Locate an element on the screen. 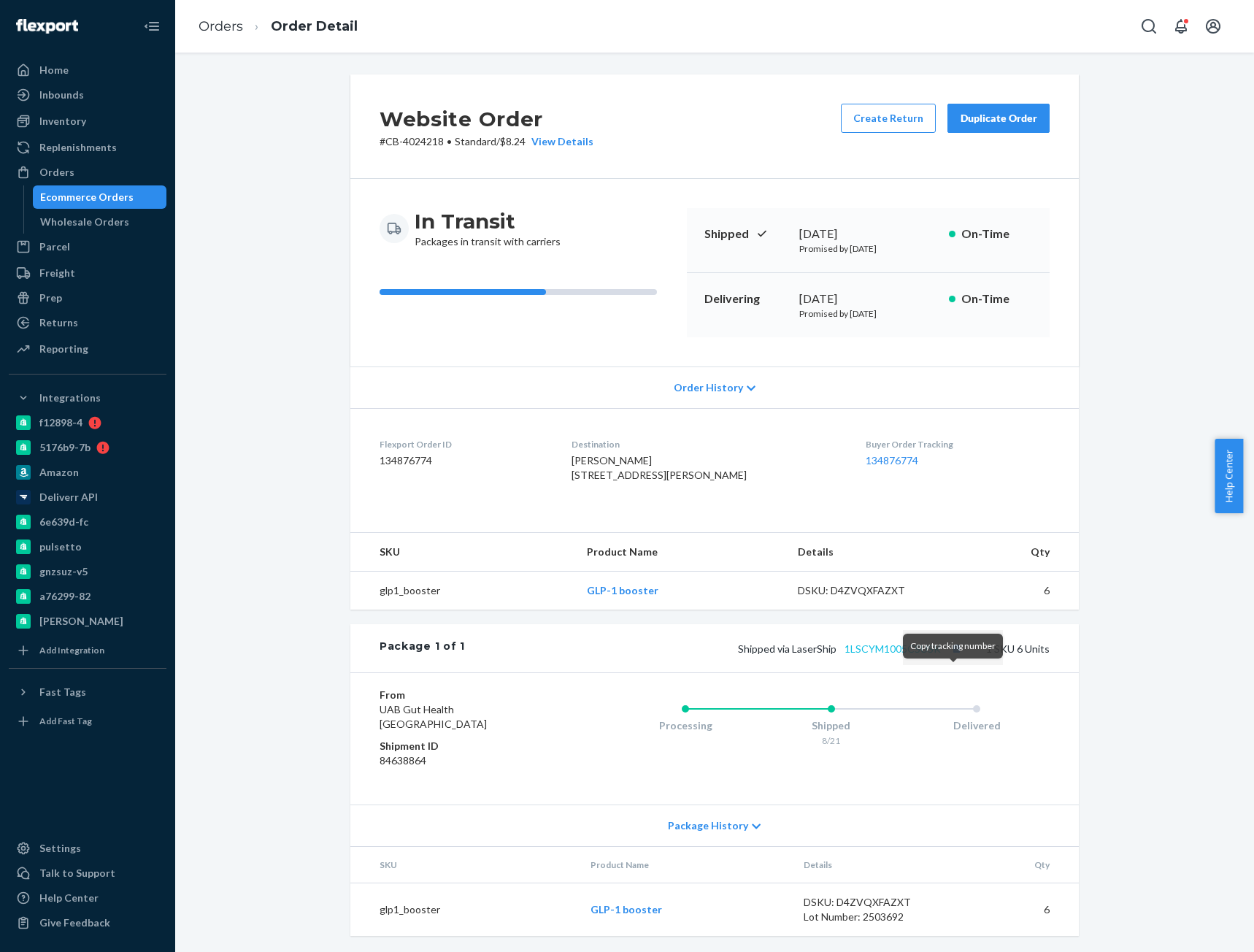 This screenshot has height=952, width=1254. a: 5176b9-7b is located at coordinates (88, 447).